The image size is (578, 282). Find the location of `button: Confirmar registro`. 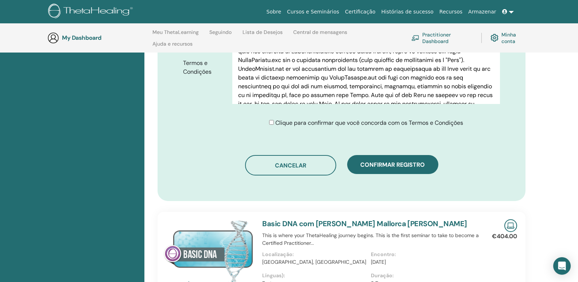

button: Confirmar registro is located at coordinates (393, 164).